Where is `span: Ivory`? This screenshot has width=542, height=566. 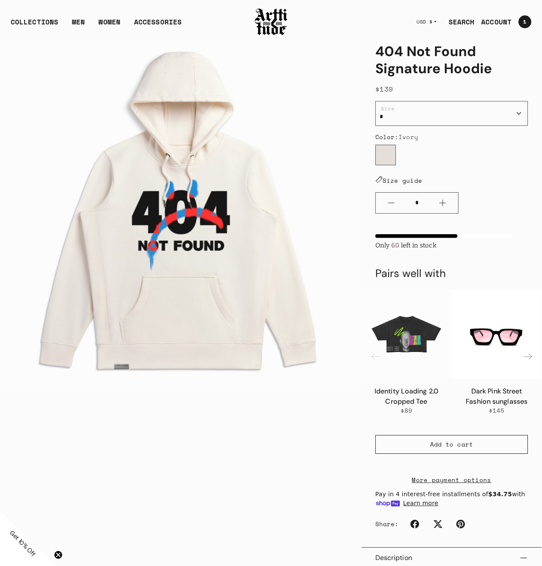
span: Ivory is located at coordinates (408, 137).